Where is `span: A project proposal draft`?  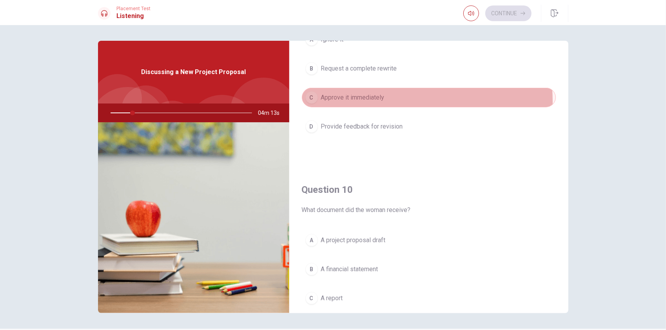
span: A project proposal draft is located at coordinates (353, 240).